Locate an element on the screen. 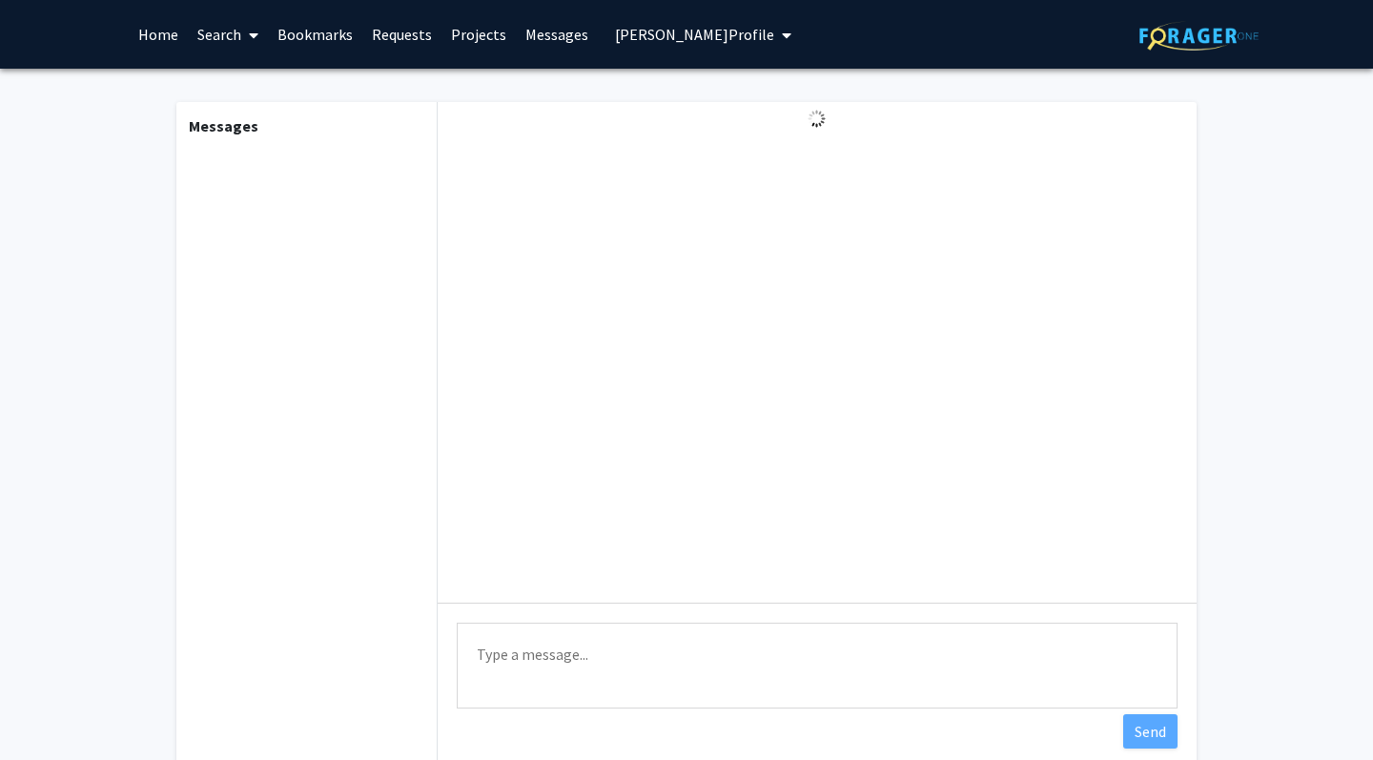 The image size is (1373, 760). img: Loading is located at coordinates (816, 118).